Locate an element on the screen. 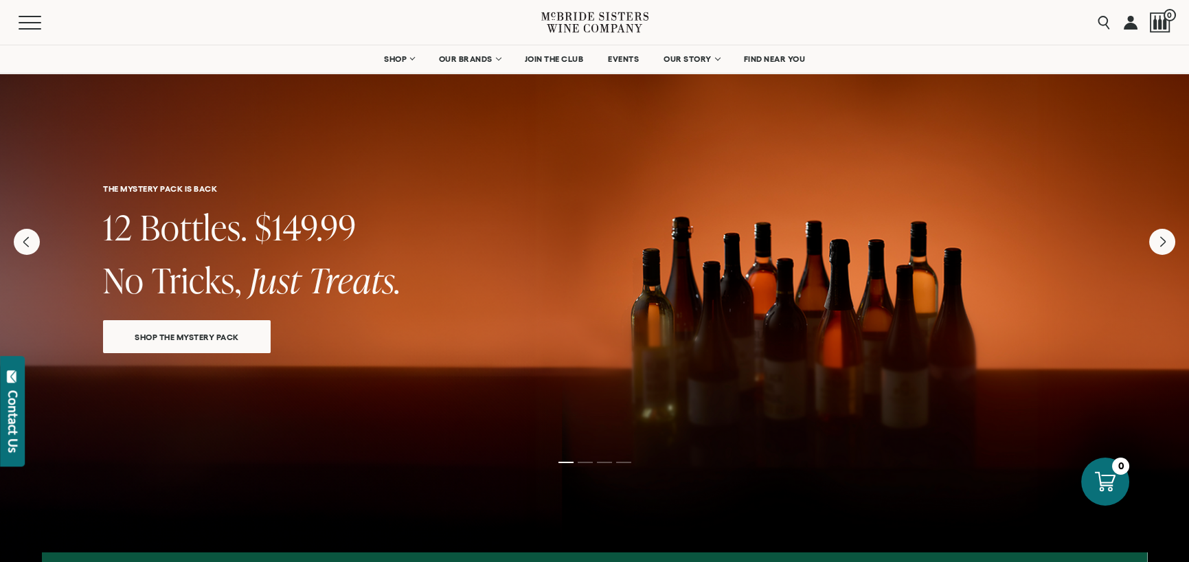 Image resolution: width=1189 pixels, height=562 pixels. h6: THE MYSTERY PACK IS BACK is located at coordinates (594, 188).